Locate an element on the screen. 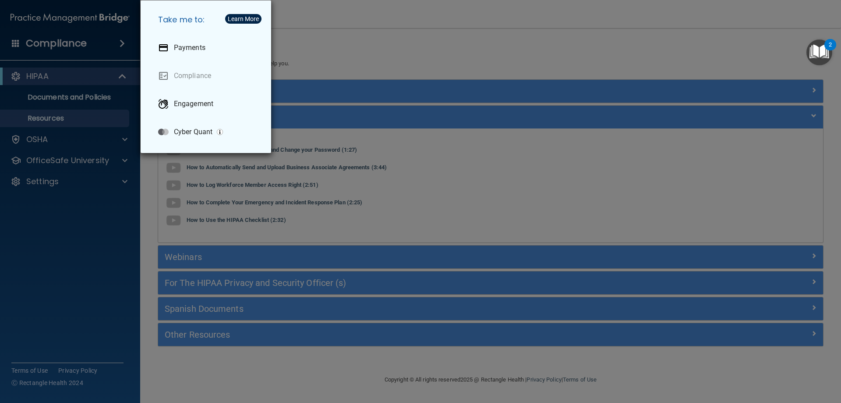 This screenshot has width=841, height=403. a: Engagement is located at coordinates (208, 104).